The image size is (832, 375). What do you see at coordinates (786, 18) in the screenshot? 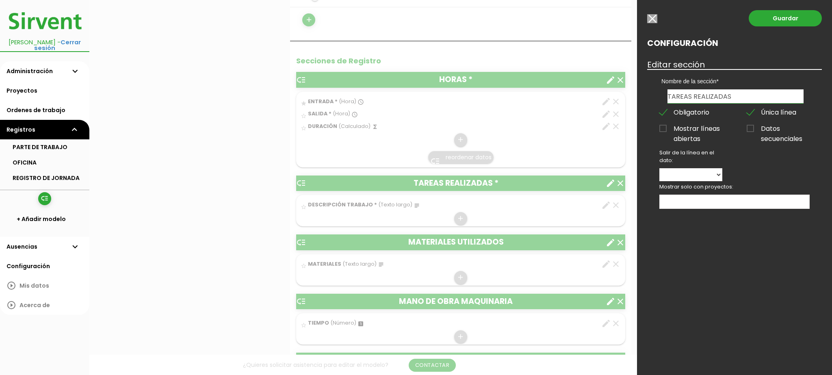
I see `a: Guardar` at bounding box center [786, 18].